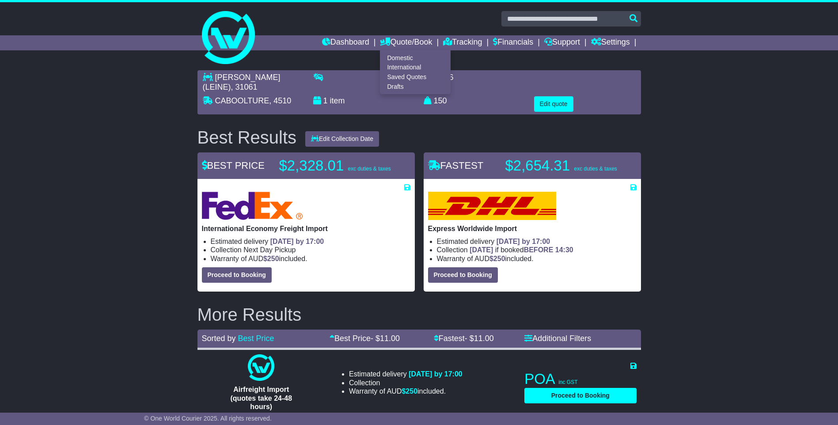 Image resolution: width=838 pixels, height=425 pixels. What do you see at coordinates (261, 367) in the screenshot?
I see `img: One World Courier: Airfreight Import (quotes take 24-48 hours)` at bounding box center [261, 367].